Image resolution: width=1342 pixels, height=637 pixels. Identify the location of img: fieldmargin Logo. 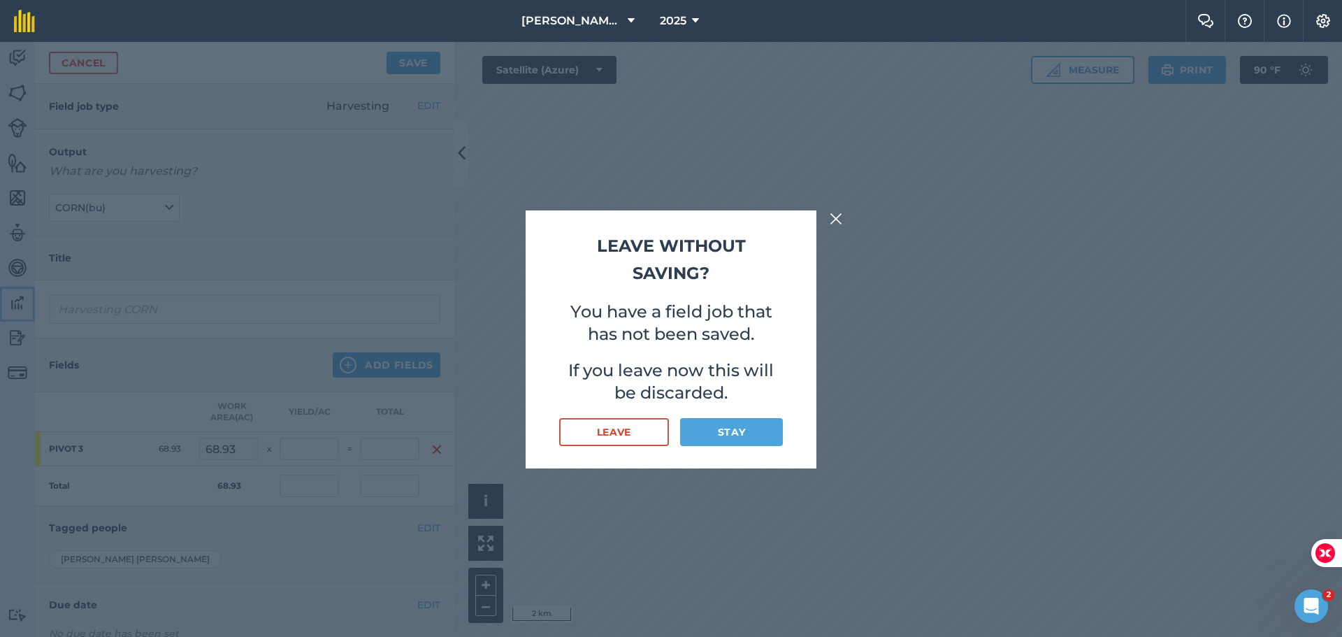
(24, 21).